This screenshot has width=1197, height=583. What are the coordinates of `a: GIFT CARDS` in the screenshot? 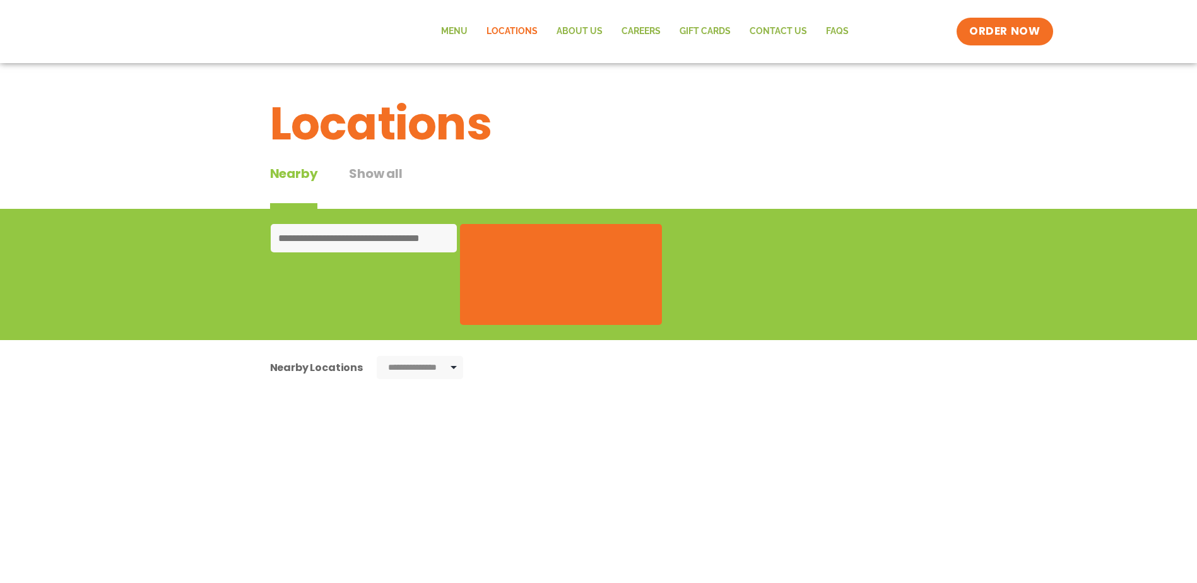 It's located at (705, 32).